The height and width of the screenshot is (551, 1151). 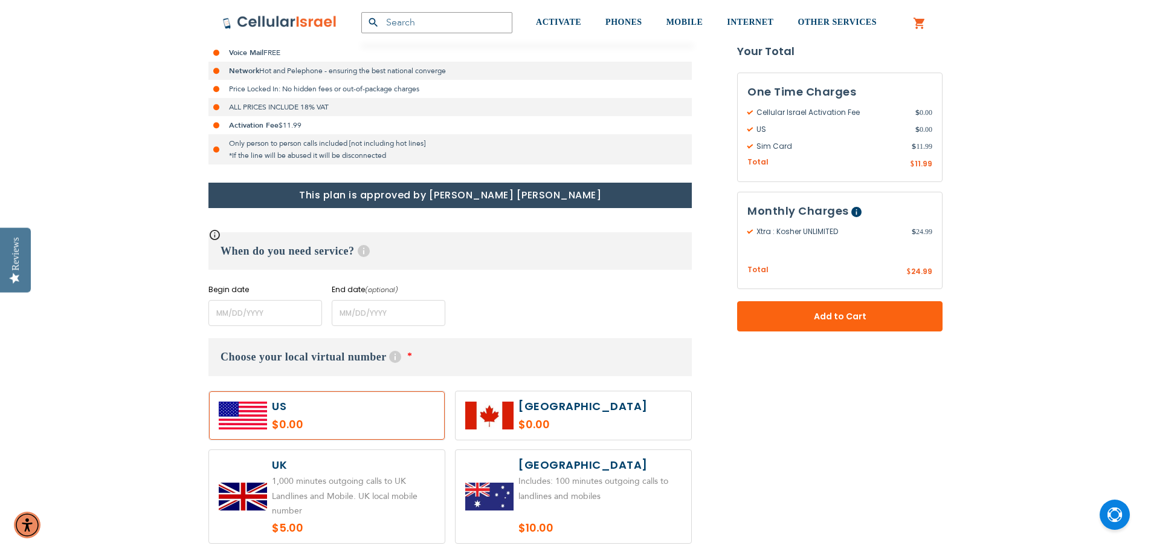 What do you see at coordinates (837, 22) in the screenshot?
I see `span: OTHER SERVICES` at bounding box center [837, 22].